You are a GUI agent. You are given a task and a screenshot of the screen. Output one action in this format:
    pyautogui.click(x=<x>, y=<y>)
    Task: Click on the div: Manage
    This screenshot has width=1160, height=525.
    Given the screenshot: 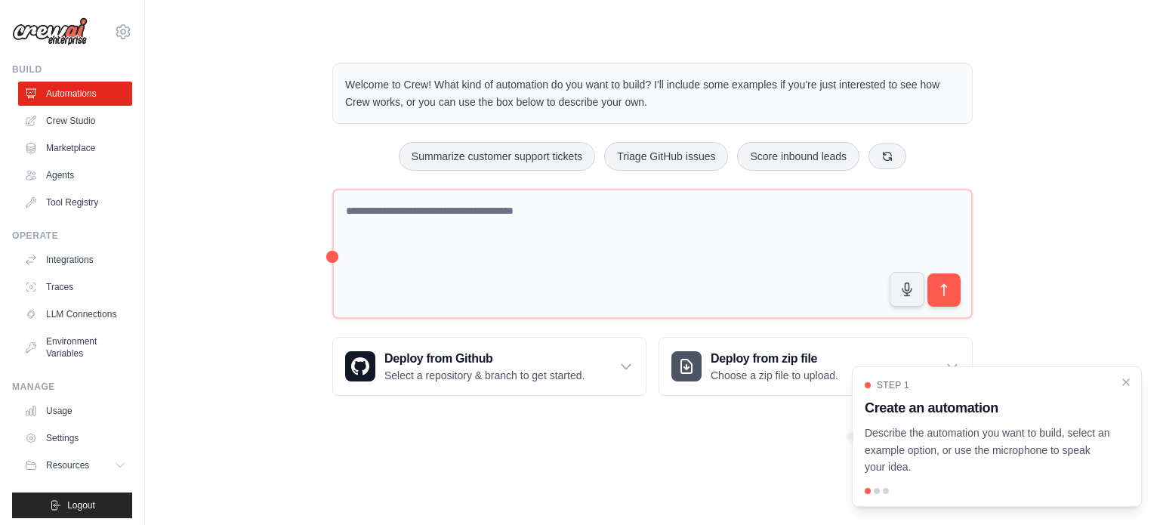 What is the action you would take?
    pyautogui.click(x=72, y=387)
    